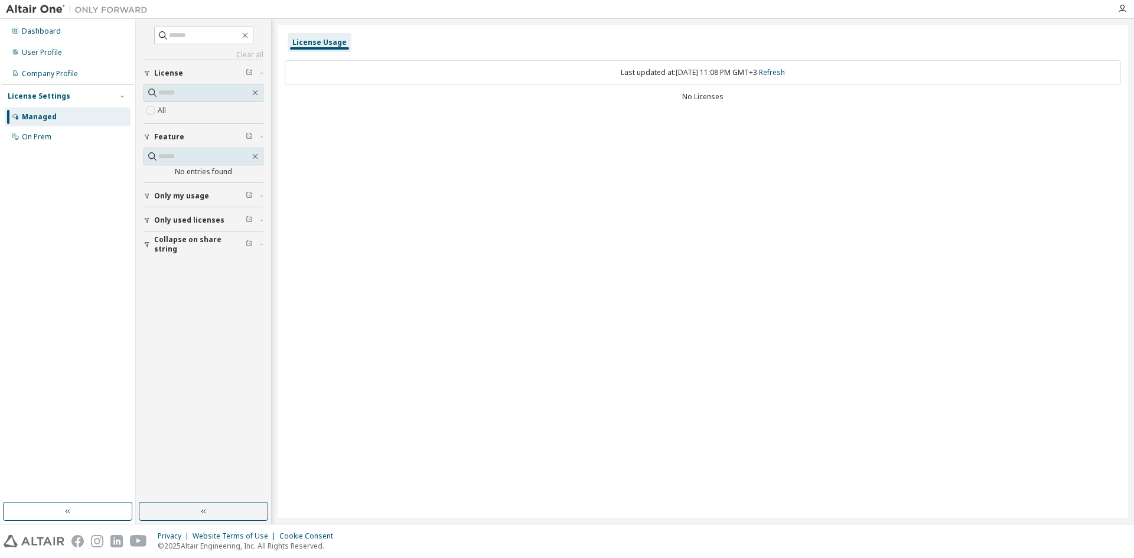 Image resolution: width=1134 pixels, height=558 pixels. Describe the element at coordinates (703, 97) in the screenshot. I see `div: No Licenses` at that location.